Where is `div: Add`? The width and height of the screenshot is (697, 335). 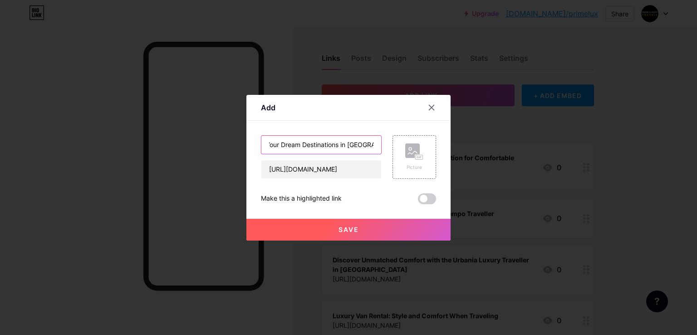
div: Add is located at coordinates (268, 108).